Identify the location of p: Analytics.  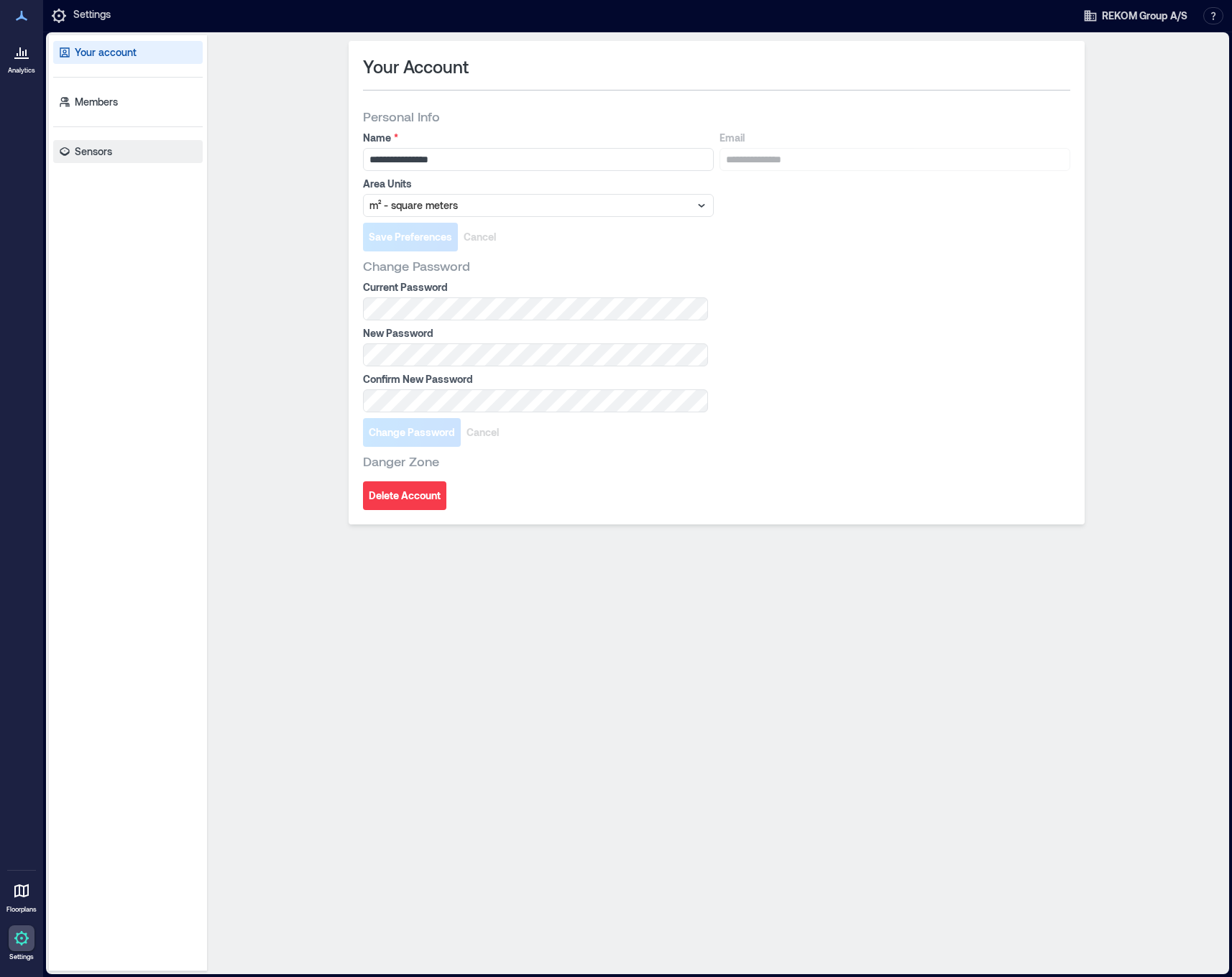
(21, 71).